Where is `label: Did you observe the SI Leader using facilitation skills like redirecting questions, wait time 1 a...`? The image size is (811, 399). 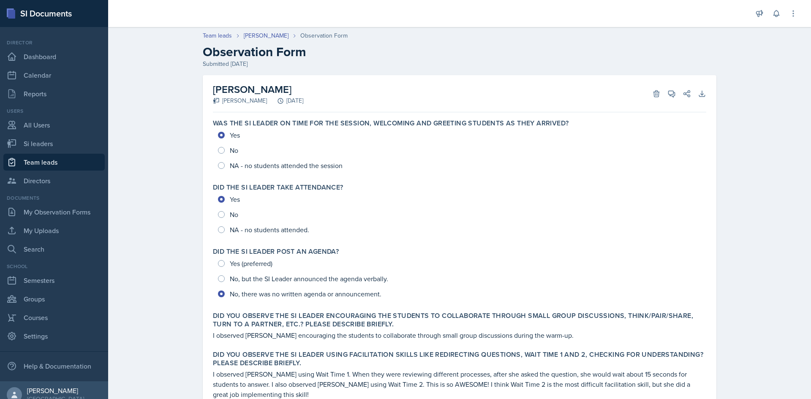 label: Did you observe the SI Leader using facilitation skills like redirecting questions, wait time 1 a... is located at coordinates (459, 359).